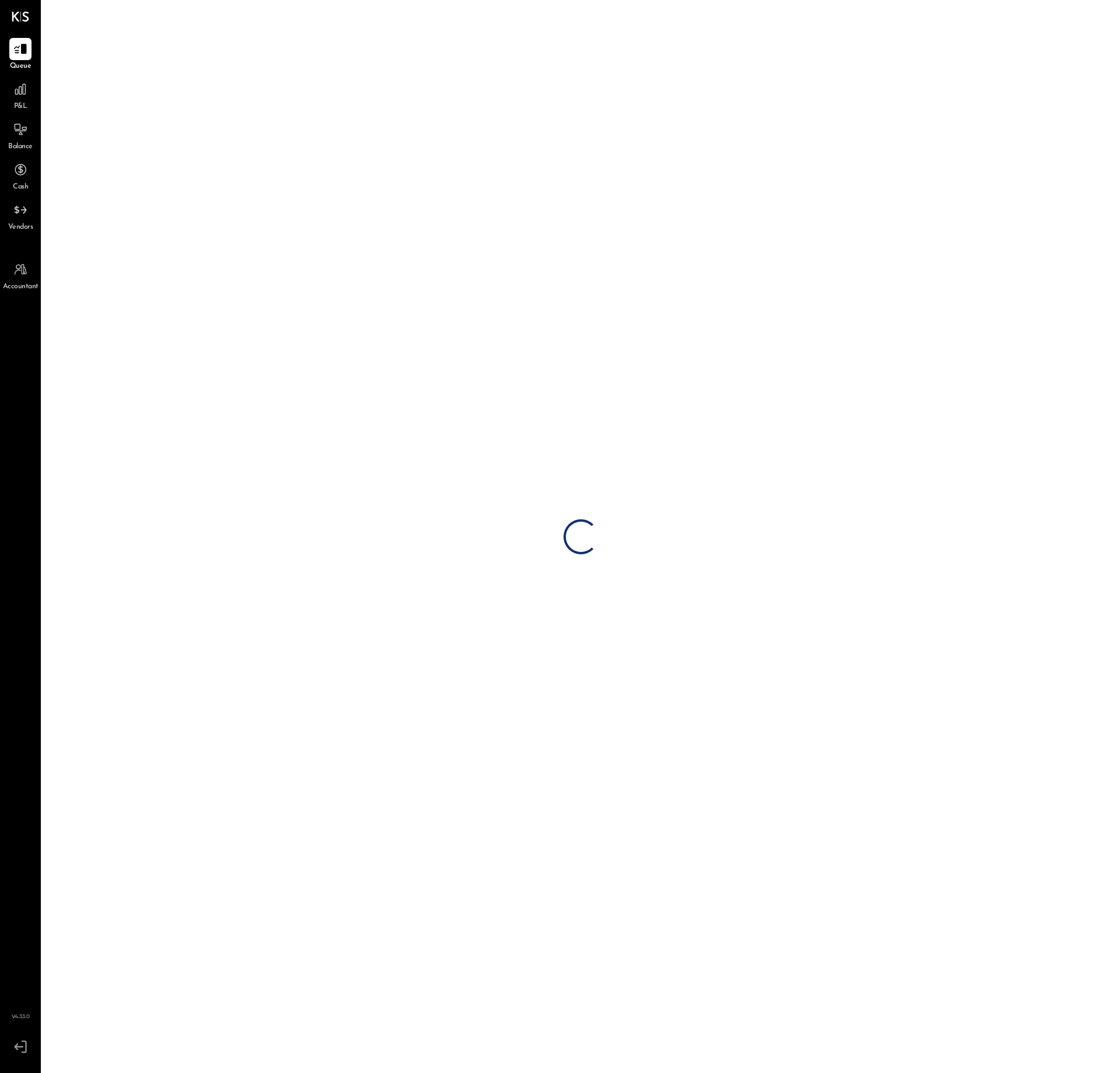 This screenshot has width=1120, height=1073. Describe the element at coordinates (21, 55) in the screenshot. I see `a: Queue` at that location.